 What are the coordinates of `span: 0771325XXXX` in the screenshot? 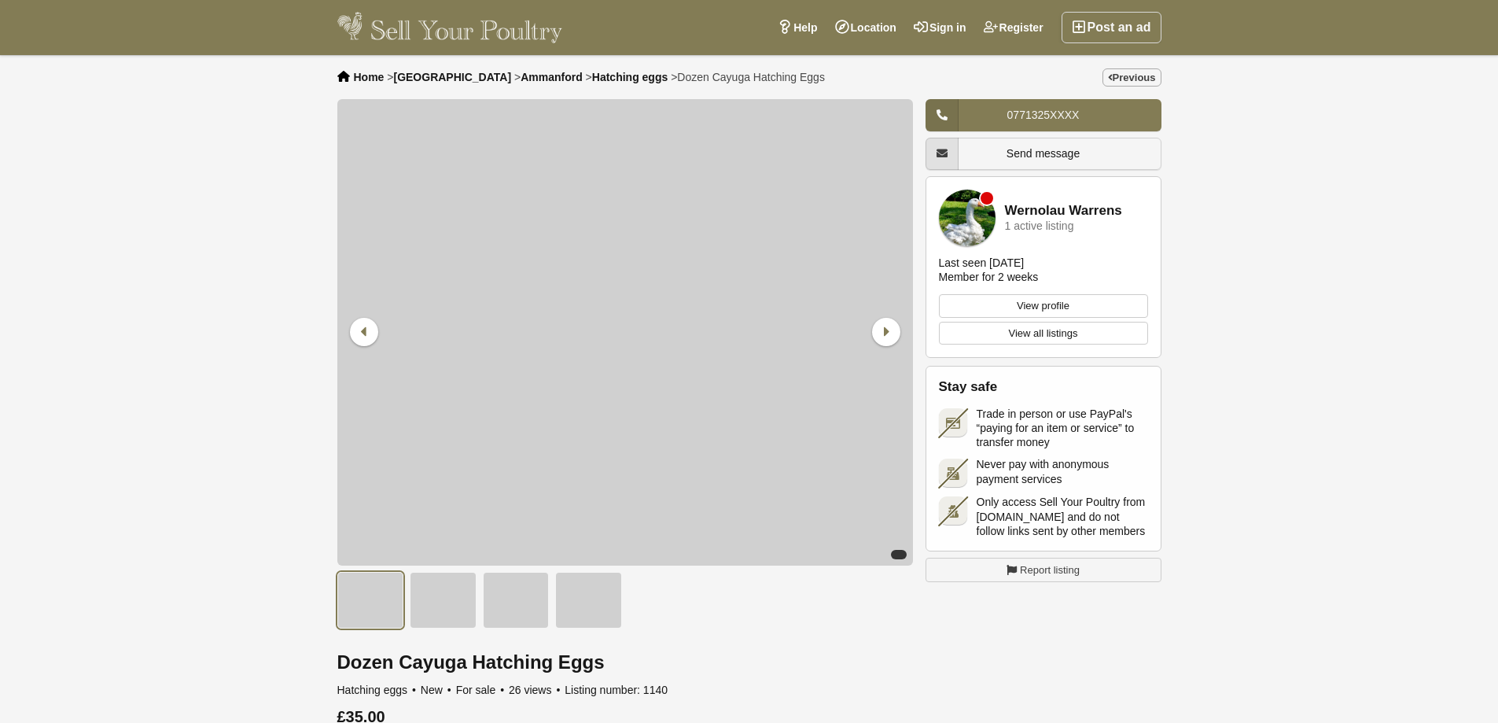 It's located at (1044, 115).